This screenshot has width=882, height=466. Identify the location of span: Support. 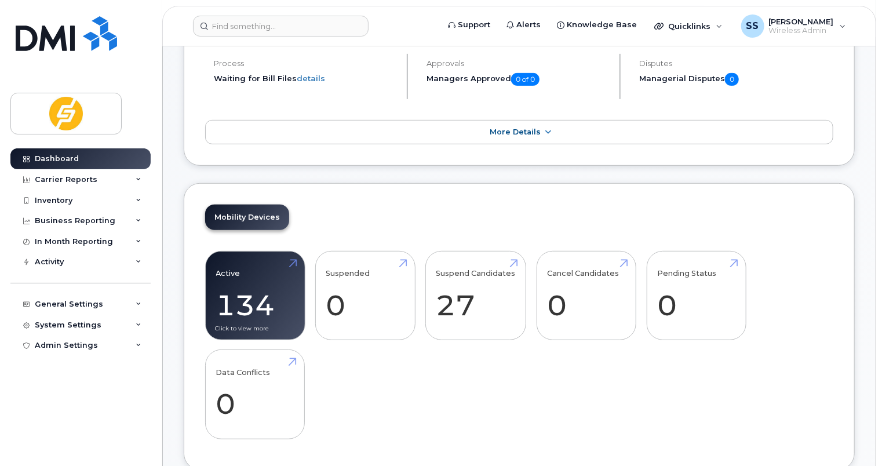
(474, 25).